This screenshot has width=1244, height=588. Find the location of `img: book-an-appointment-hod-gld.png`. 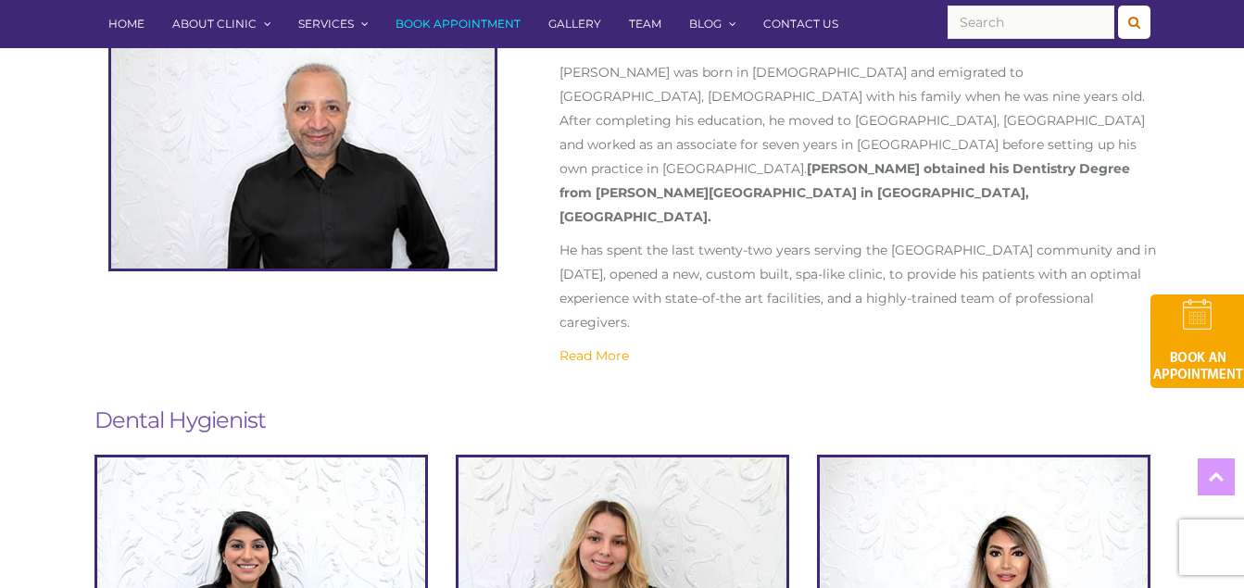

img: book-an-appointment-hod-gld.png is located at coordinates (1196, 341).